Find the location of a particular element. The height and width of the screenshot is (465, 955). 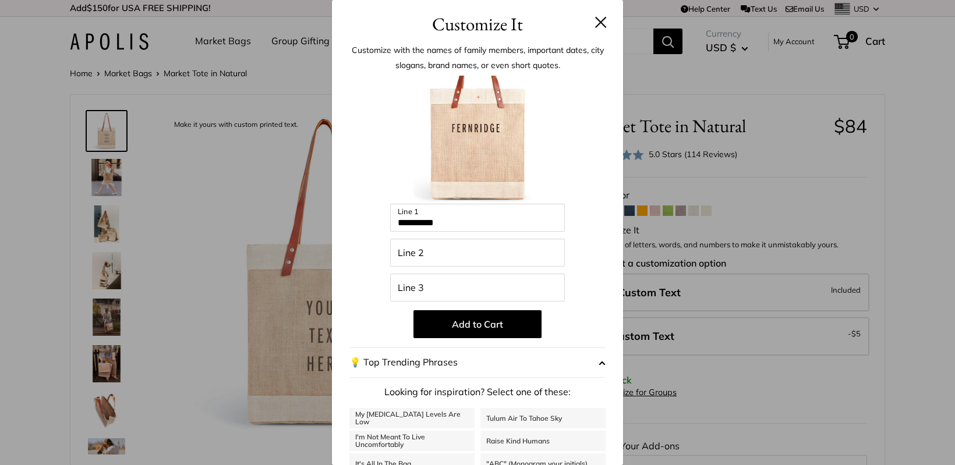

p: Customize with the names of family members, important dates, city slogans, brand names, or even s... is located at coordinates (478, 58).